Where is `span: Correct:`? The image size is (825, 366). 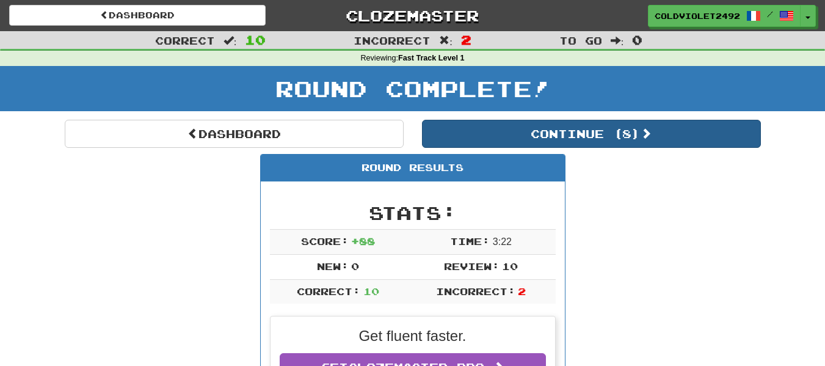 span: Correct: is located at coordinates (329, 291).